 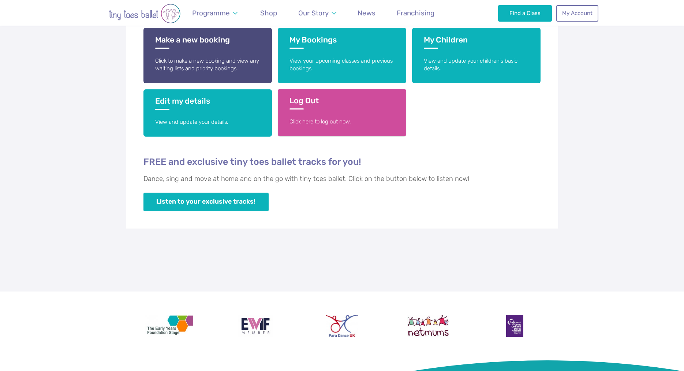 I want to click on p: Click here to log out now., so click(x=342, y=122).